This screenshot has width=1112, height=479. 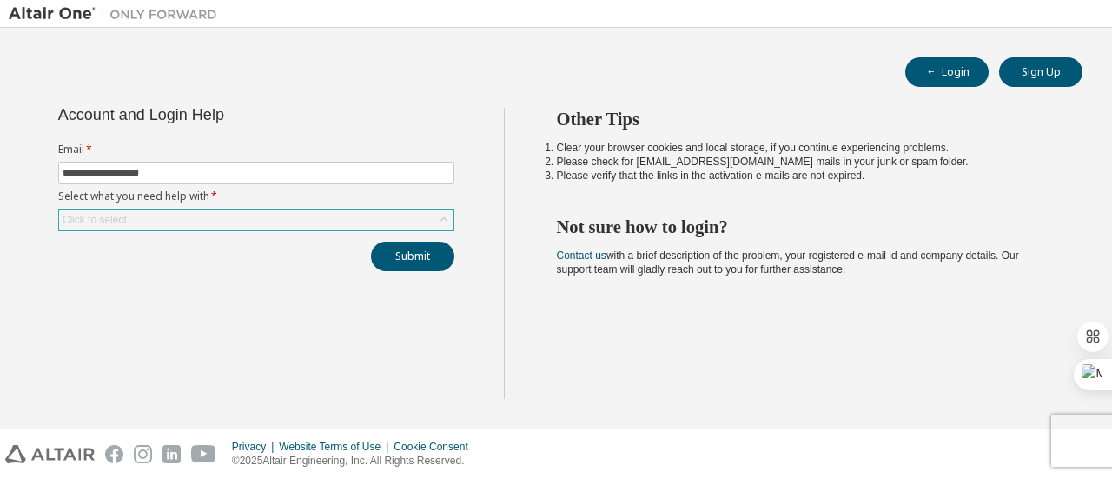 I want to click on button: Submit, so click(x=413, y=256).